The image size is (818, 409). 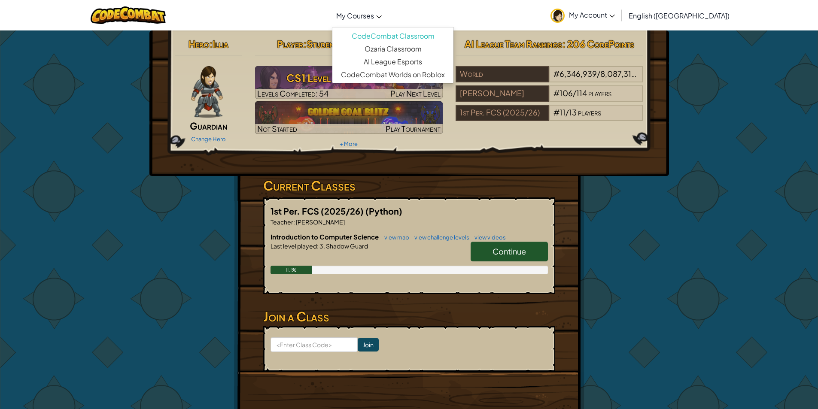 What do you see at coordinates (618, 73) in the screenshot?
I see `span: 8,087,316` at bounding box center [618, 73].